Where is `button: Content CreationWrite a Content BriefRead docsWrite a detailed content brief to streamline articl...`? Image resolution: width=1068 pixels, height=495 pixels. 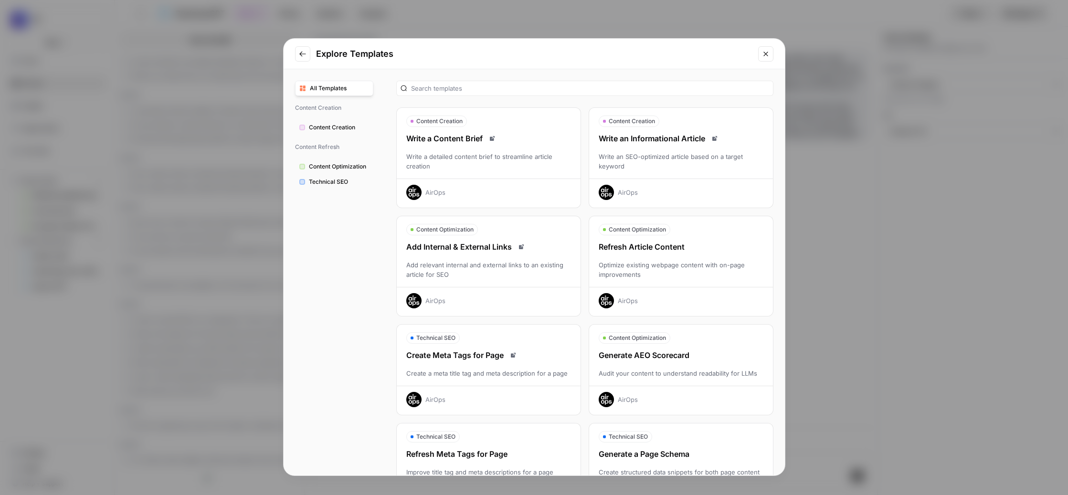
button: Content CreationWrite a Content BriefRead docsWrite a detailed content brief to streamline articl... is located at coordinates (488, 158).